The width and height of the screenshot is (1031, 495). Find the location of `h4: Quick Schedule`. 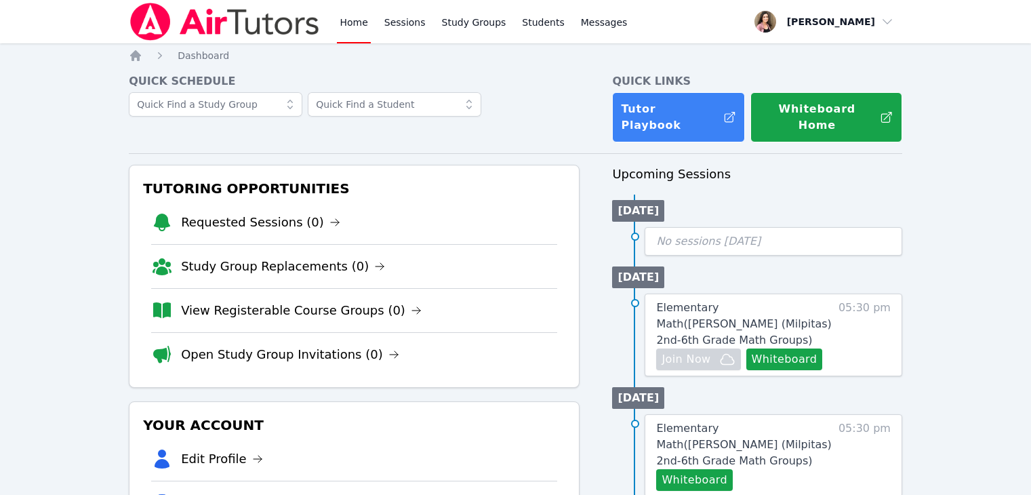

h4: Quick Schedule is located at coordinates (354, 81).